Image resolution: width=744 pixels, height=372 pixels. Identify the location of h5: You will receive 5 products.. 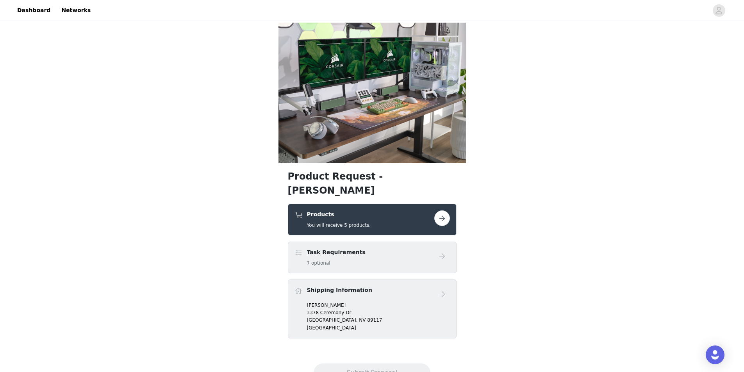
(339, 225).